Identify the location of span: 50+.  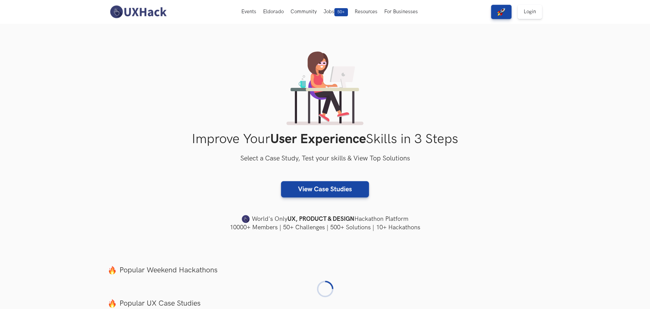
(341, 12).